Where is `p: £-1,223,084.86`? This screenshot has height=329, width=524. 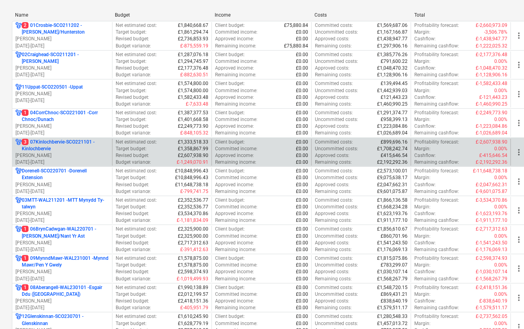
p: £-1,223,084.86 is located at coordinates (491, 126).